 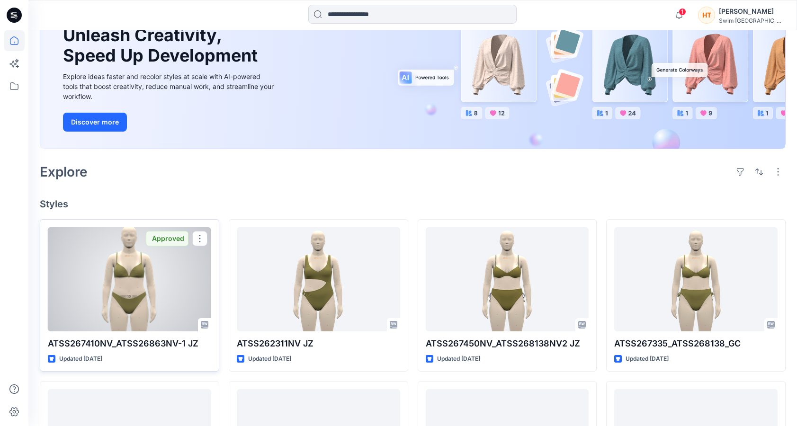 I want to click on a: ATSS267450NV_ATSS268138NV2 JZ, so click(x=507, y=279).